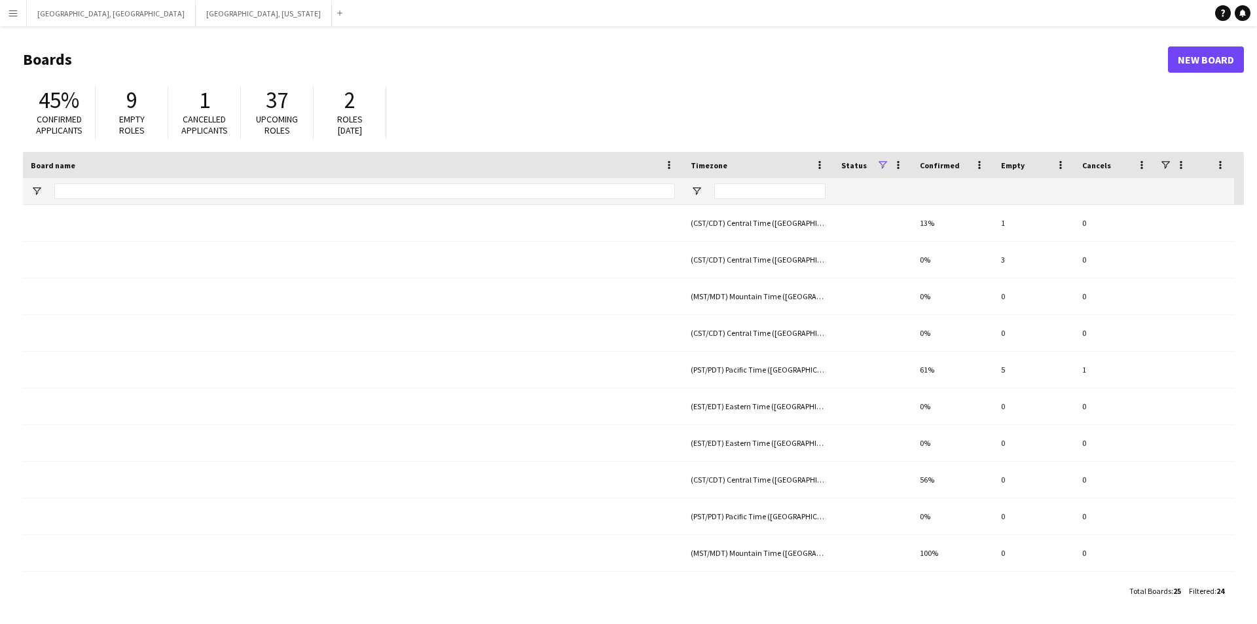 The width and height of the screenshot is (1257, 624). Describe the element at coordinates (1033, 369) in the screenshot. I see `div: 5` at that location.